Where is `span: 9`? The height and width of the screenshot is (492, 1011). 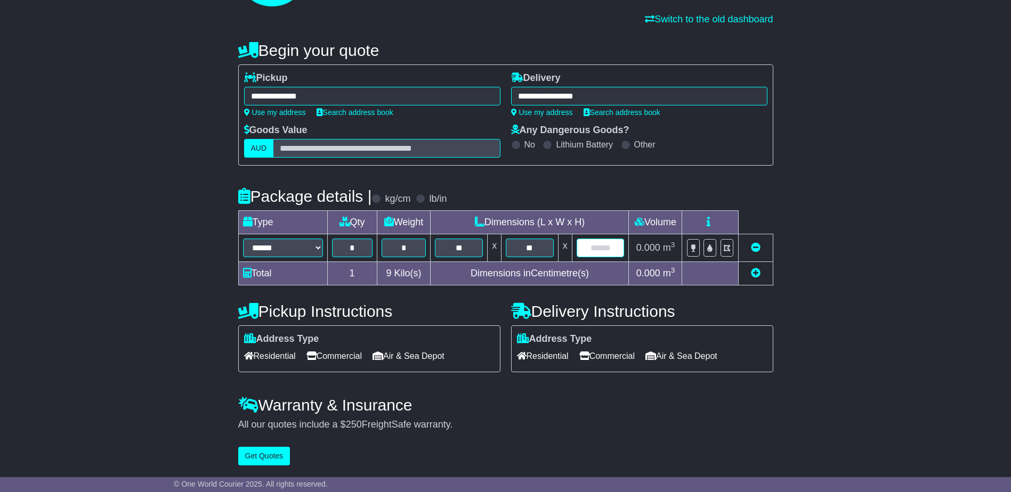 span: 9 is located at coordinates (388, 273).